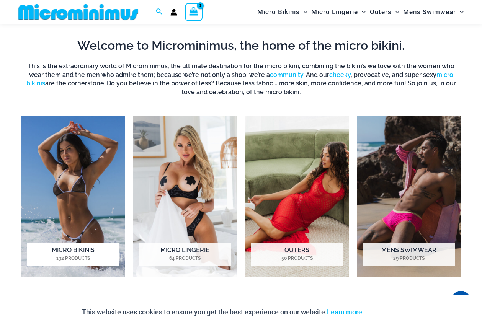 Image resolution: width=482 pixels, height=329 pixels. What do you see at coordinates (384, 312) in the screenshot?
I see `button: Accept` at bounding box center [384, 312].